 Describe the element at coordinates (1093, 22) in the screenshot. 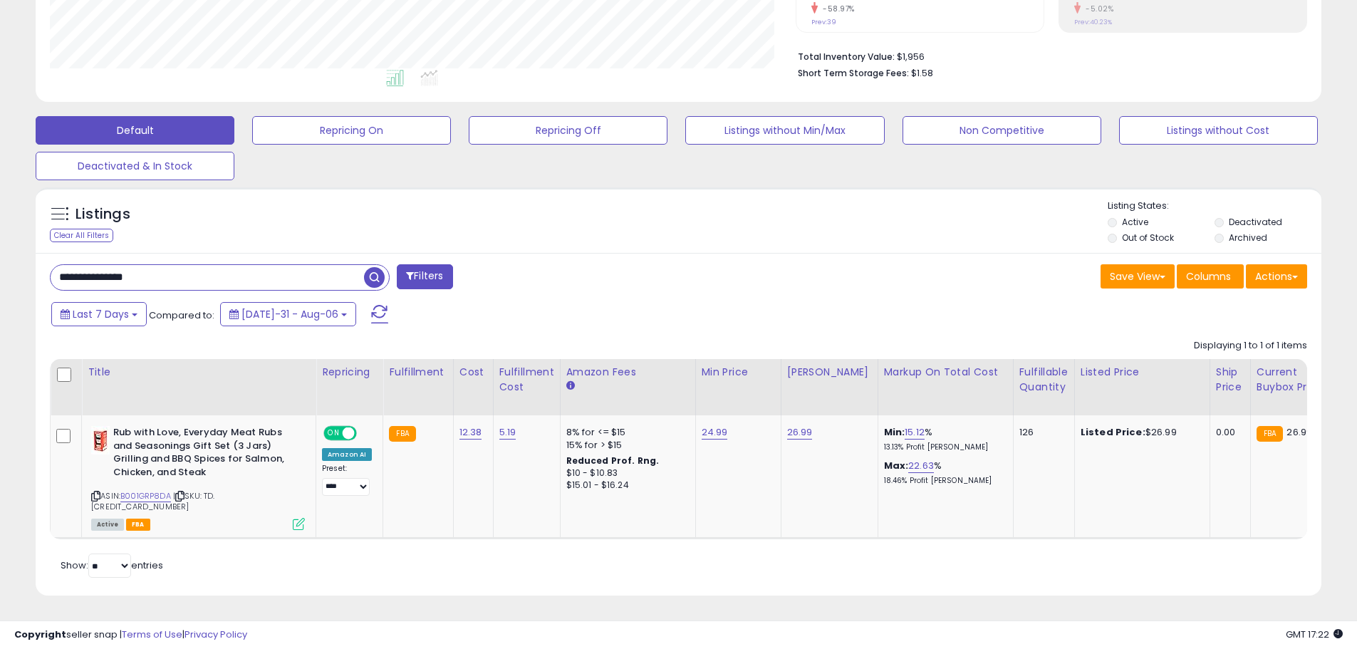

I see `small: Prev: 40.23%` at that location.